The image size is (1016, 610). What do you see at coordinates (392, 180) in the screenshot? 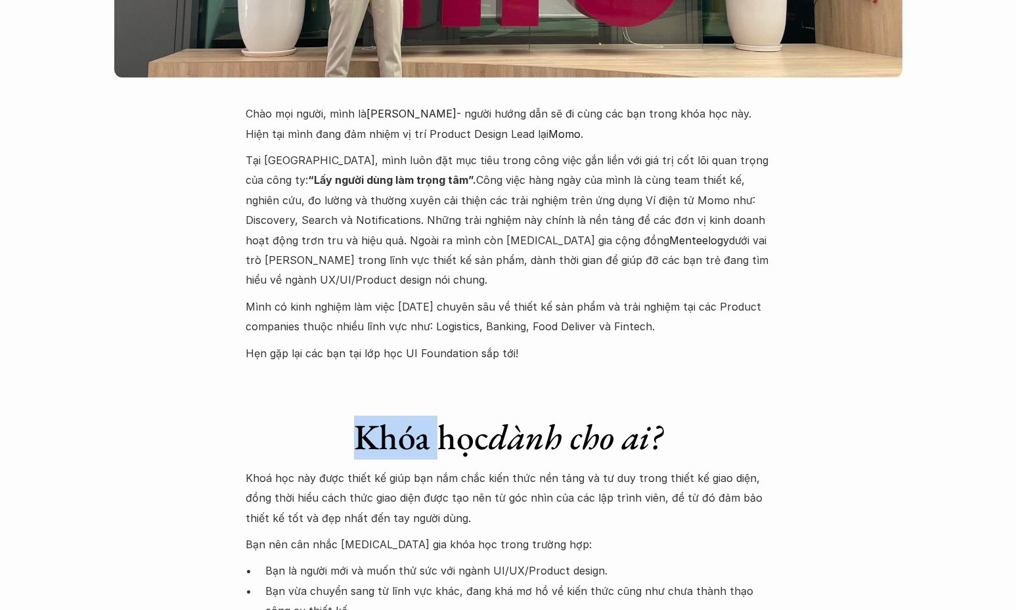
I see `strong: “Lấy người dùng làm trọng tâm”.` at bounding box center [392, 180].